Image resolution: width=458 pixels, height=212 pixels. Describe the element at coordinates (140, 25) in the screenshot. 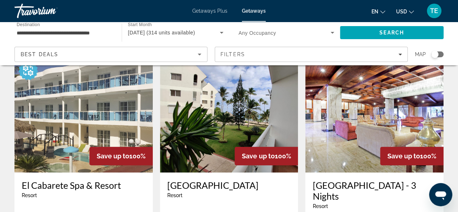

I see `span: Start Month` at that location.